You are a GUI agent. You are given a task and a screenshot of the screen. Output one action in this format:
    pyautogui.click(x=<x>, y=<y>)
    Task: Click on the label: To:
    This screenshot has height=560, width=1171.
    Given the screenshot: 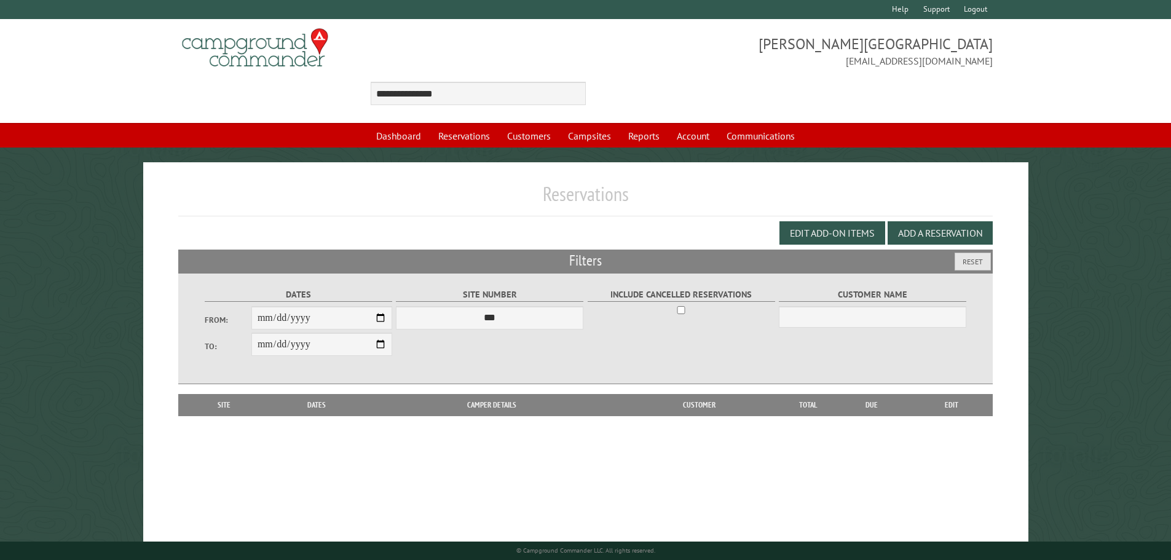 What is the action you would take?
    pyautogui.click(x=228, y=346)
    